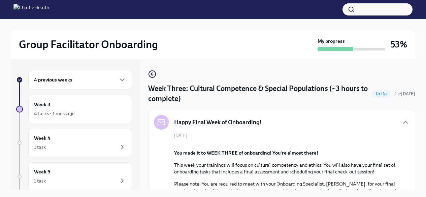 This screenshot has width=426, height=197. What do you see at coordinates (74, 177) in the screenshot?
I see `a: Week 51 task` at bounding box center [74, 177].